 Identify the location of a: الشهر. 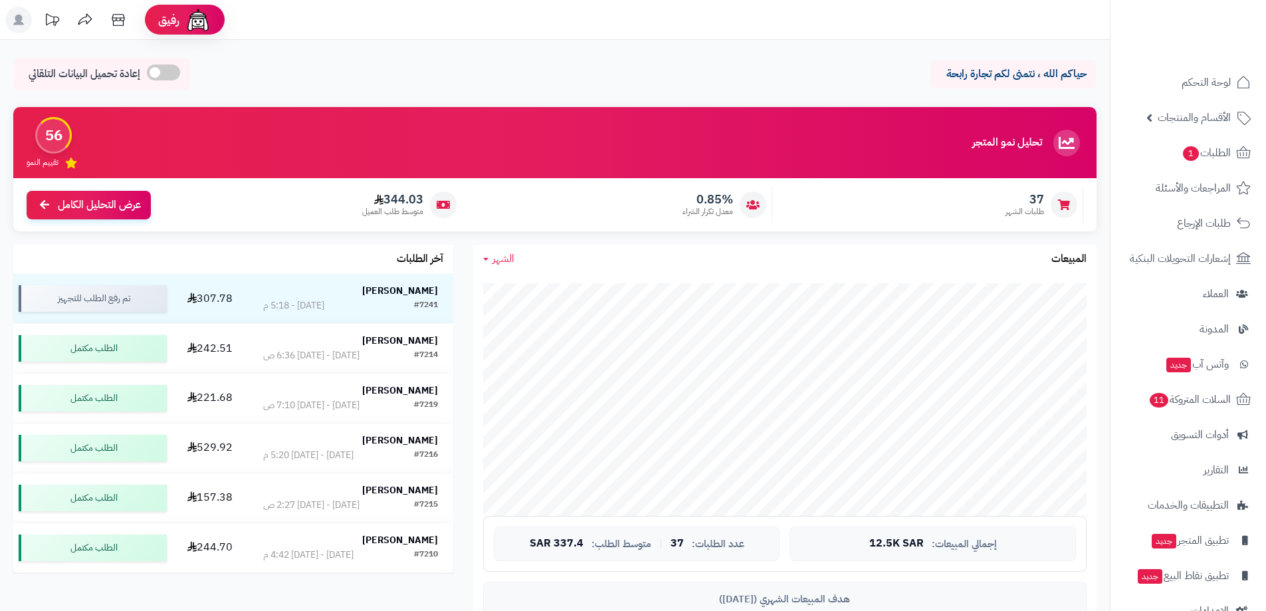
(498, 258).